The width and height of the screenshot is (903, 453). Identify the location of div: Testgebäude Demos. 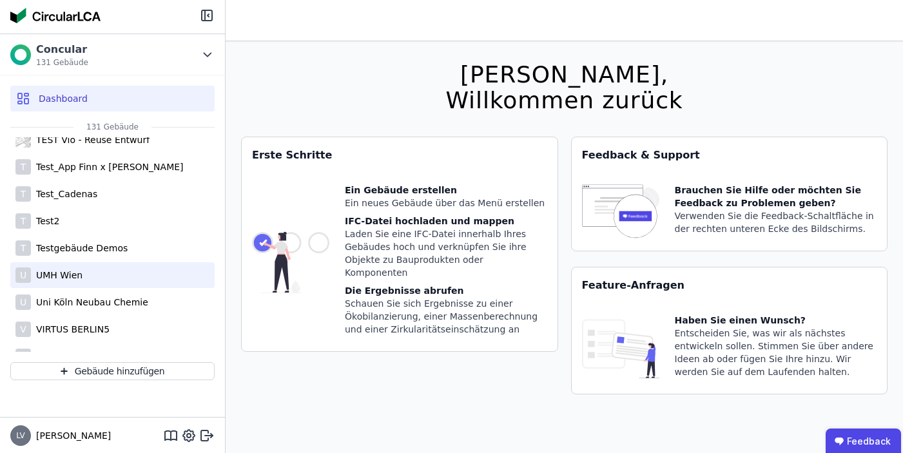
(79, 248).